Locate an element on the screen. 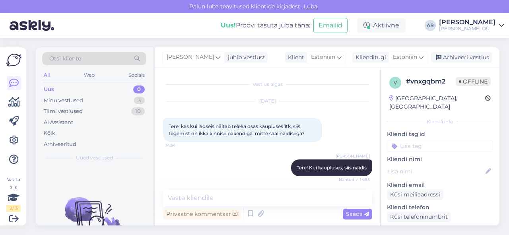  p: Kliendi telefon is located at coordinates (439, 207).